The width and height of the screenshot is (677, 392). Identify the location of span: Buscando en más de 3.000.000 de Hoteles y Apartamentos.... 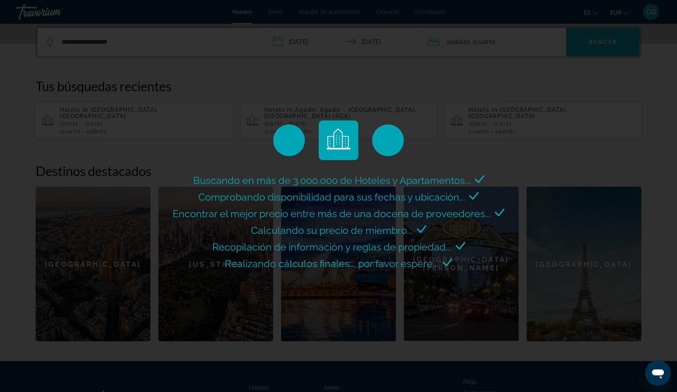
(332, 180).